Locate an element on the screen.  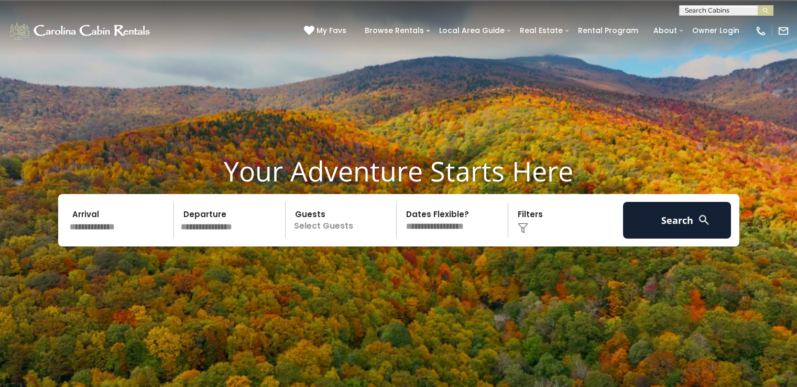
a: Local Area Guide is located at coordinates (472, 30).